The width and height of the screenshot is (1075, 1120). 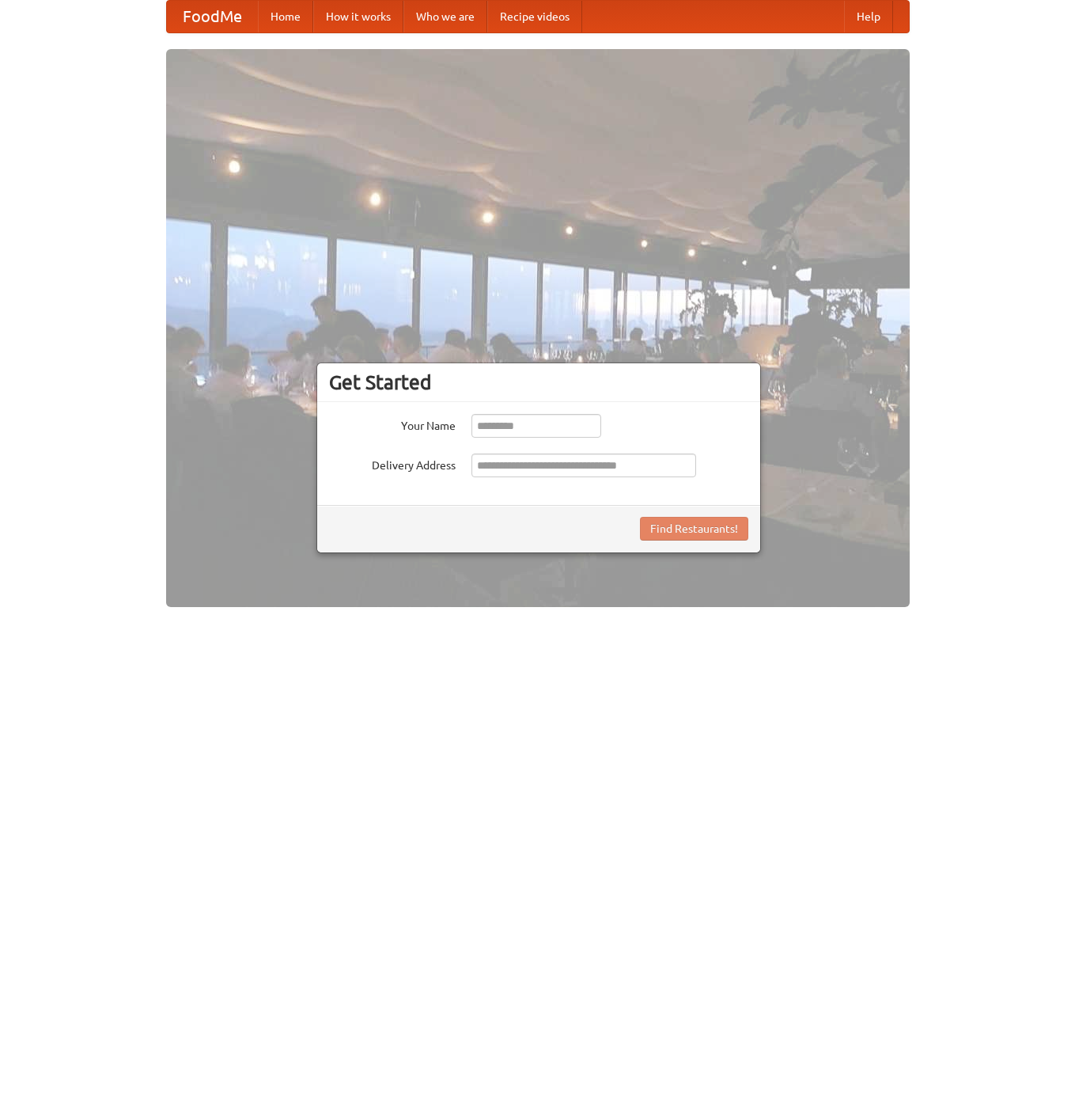 What do you see at coordinates (539, 382) in the screenshot?
I see `h3: Get Started` at bounding box center [539, 382].